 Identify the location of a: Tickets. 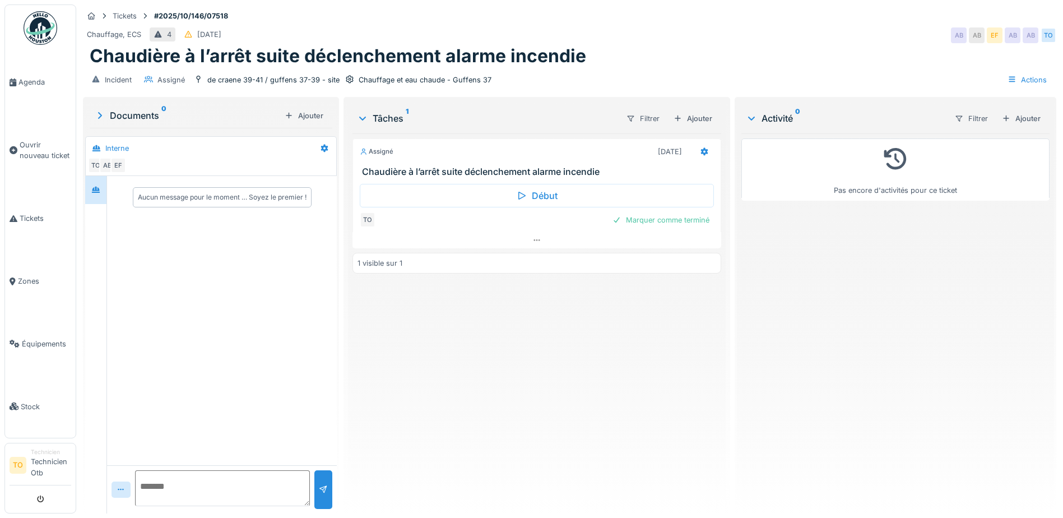
(40, 219).